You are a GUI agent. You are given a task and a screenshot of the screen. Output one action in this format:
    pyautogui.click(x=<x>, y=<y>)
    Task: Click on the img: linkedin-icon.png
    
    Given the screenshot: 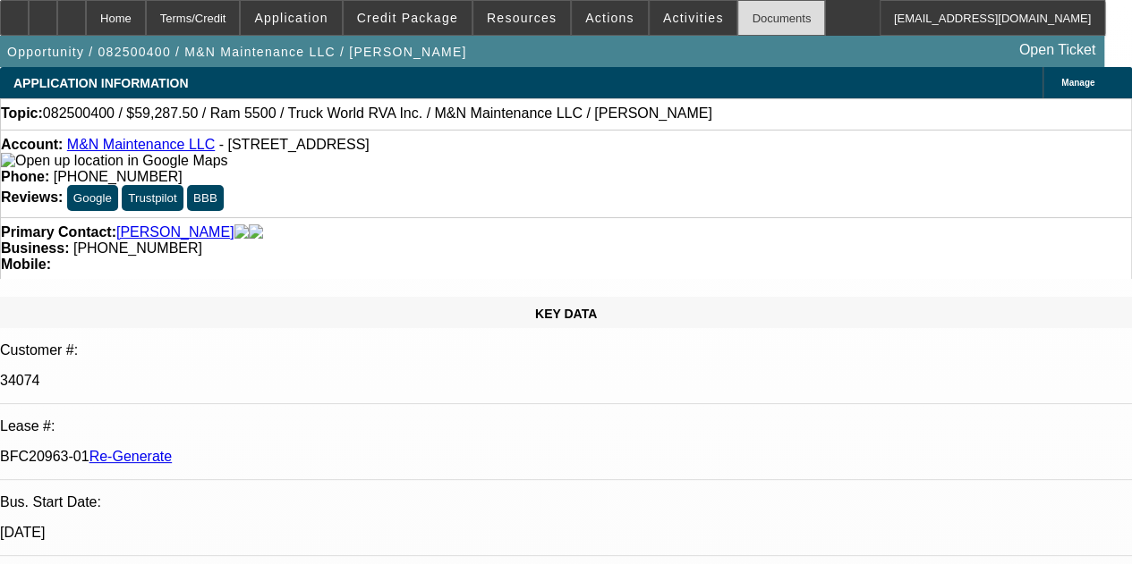 What is the action you would take?
    pyautogui.click(x=256, y=233)
    